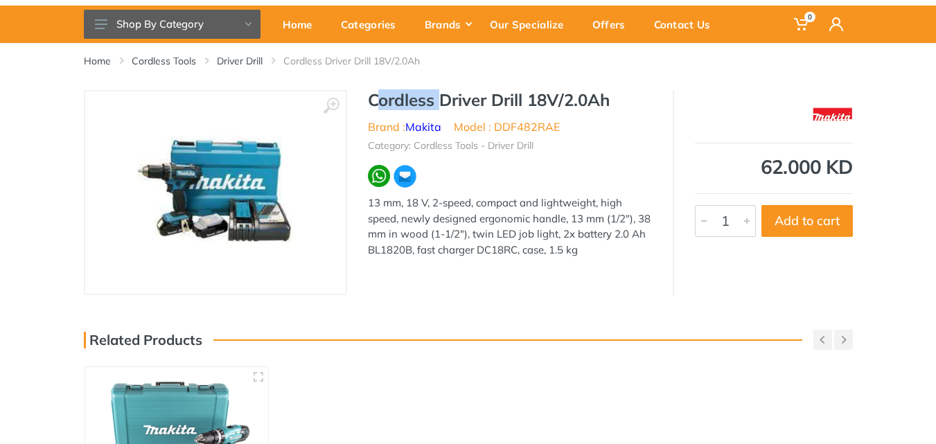 The height and width of the screenshot is (444, 936). I want to click on img: Royal Tools - Cordless Driver Drill 18V/2.0Ah, so click(215, 193).